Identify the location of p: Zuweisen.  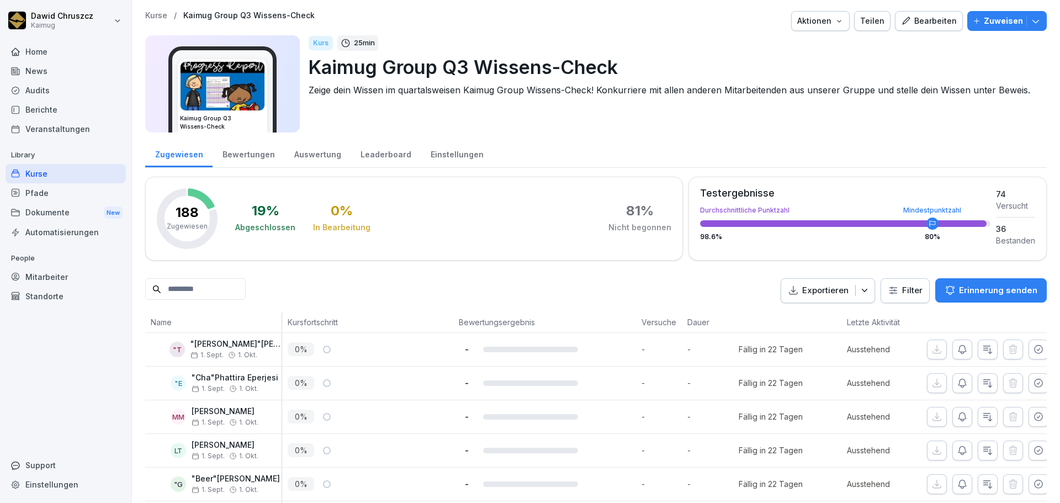
(1003, 21).